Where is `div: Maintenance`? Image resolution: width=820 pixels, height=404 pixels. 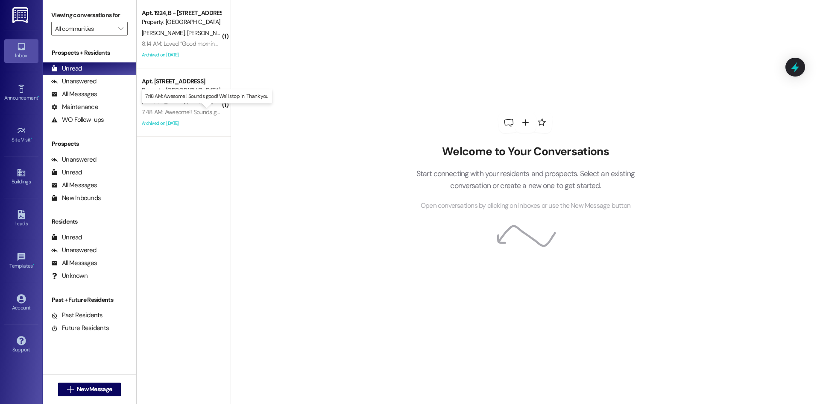 div: Maintenance is located at coordinates (75, 107).